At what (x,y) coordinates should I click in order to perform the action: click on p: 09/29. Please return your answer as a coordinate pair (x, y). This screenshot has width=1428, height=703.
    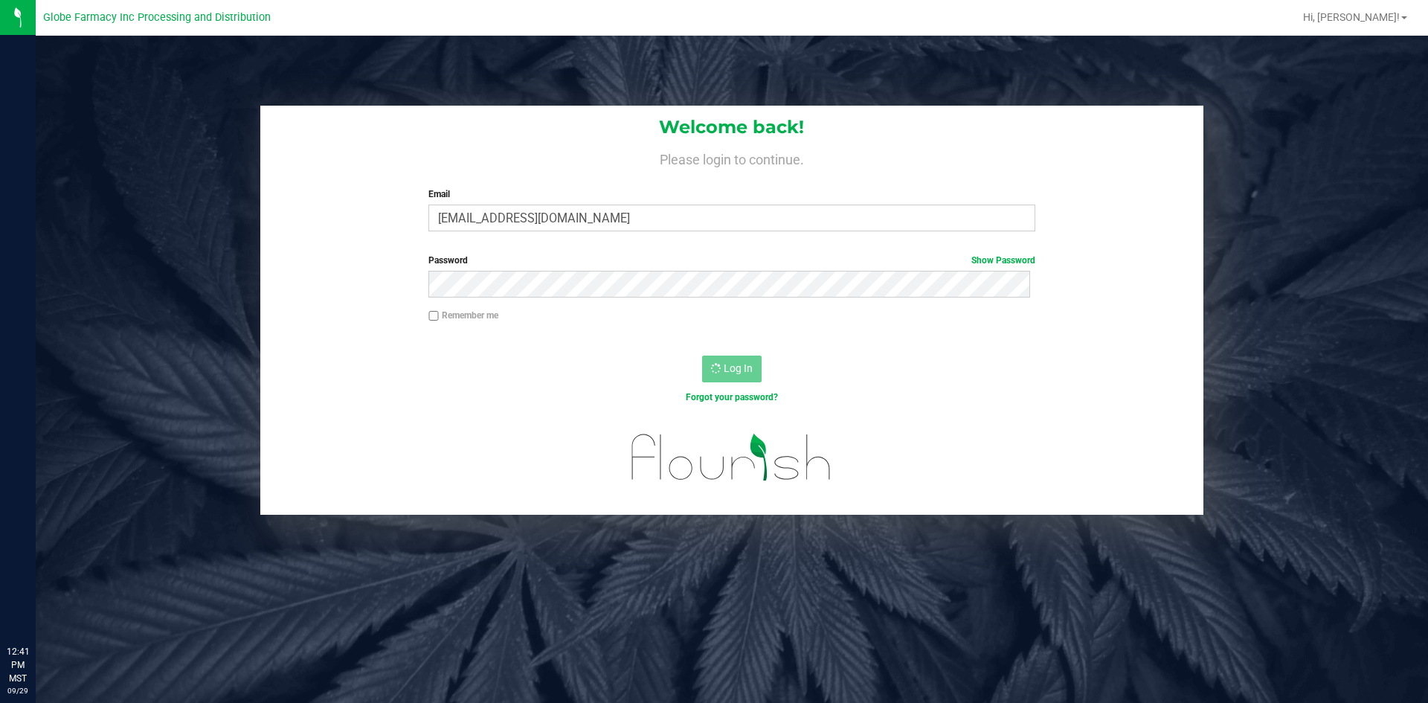
    Looking at the image, I should click on (18, 690).